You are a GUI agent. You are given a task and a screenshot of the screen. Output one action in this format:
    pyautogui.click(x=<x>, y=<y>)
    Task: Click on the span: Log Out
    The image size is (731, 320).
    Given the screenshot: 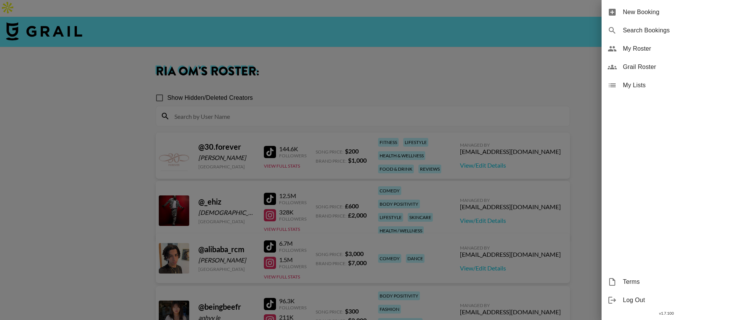 What is the action you would take?
    pyautogui.click(x=674, y=300)
    